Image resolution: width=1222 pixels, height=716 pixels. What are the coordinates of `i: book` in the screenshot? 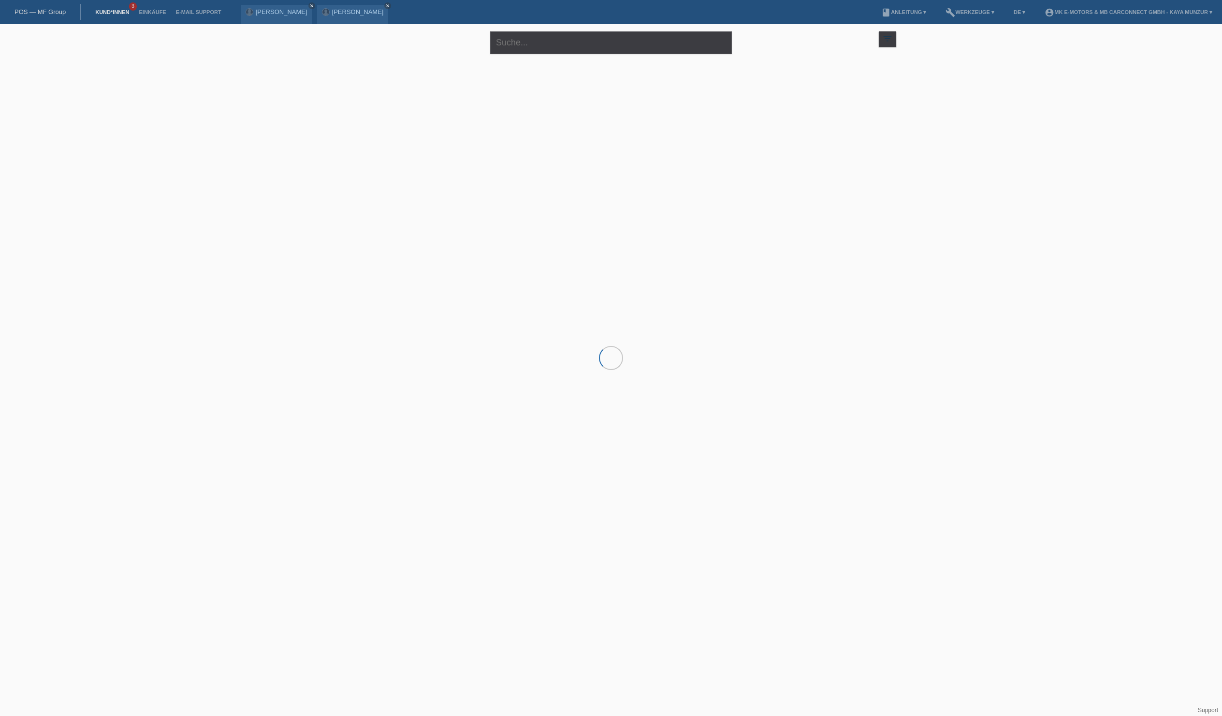 It's located at (886, 13).